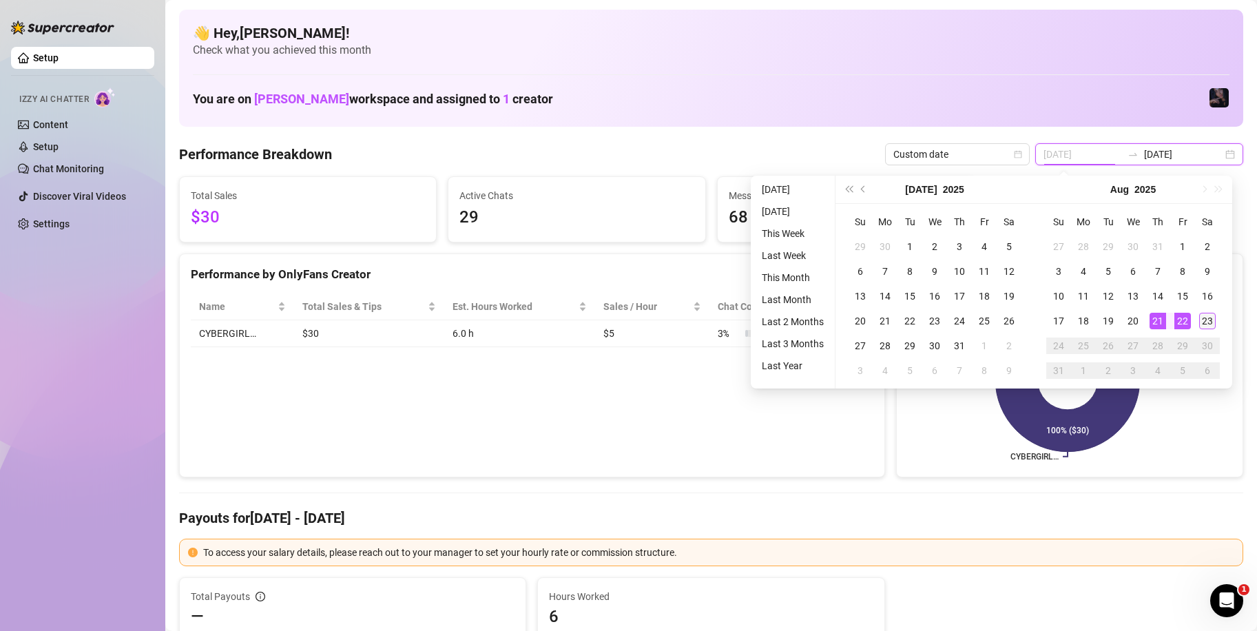 This screenshot has height=631, width=1257. What do you see at coordinates (860, 346) in the screenshot?
I see `td: 2025-07-27` at bounding box center [860, 346].